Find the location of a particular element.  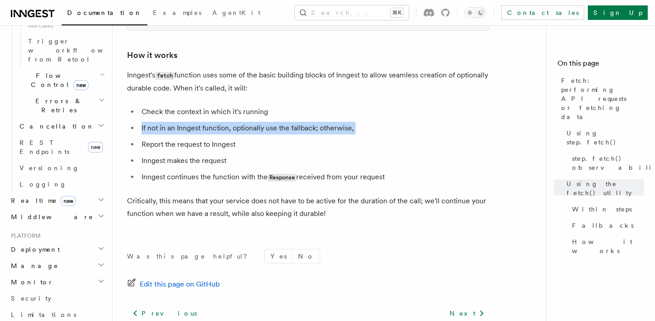

li: Inngest makes the request is located at coordinates (314, 161).